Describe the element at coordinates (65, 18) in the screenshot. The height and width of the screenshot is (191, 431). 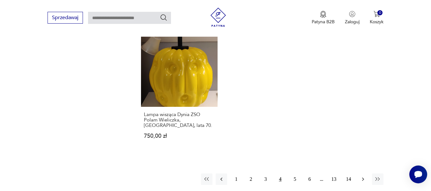
I see `button: Sprzedawaj` at that location.